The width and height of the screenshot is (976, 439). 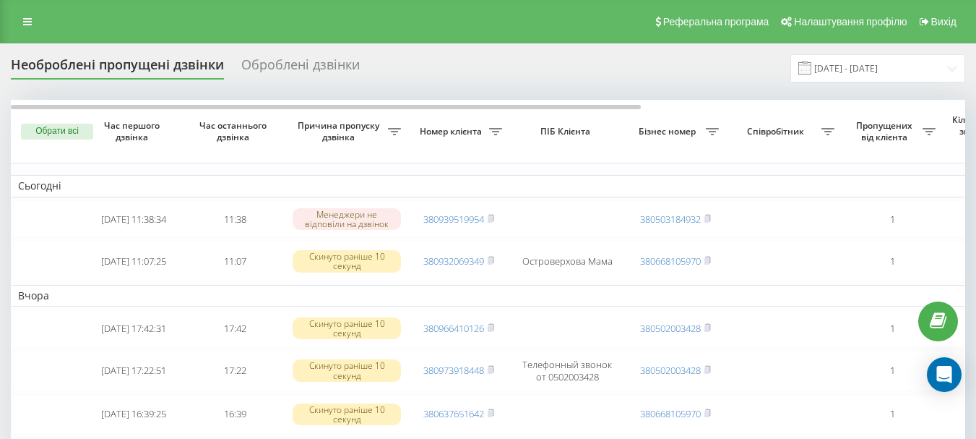 What do you see at coordinates (886, 131) in the screenshot?
I see `span: Пропущених від клієнта` at bounding box center [886, 131].